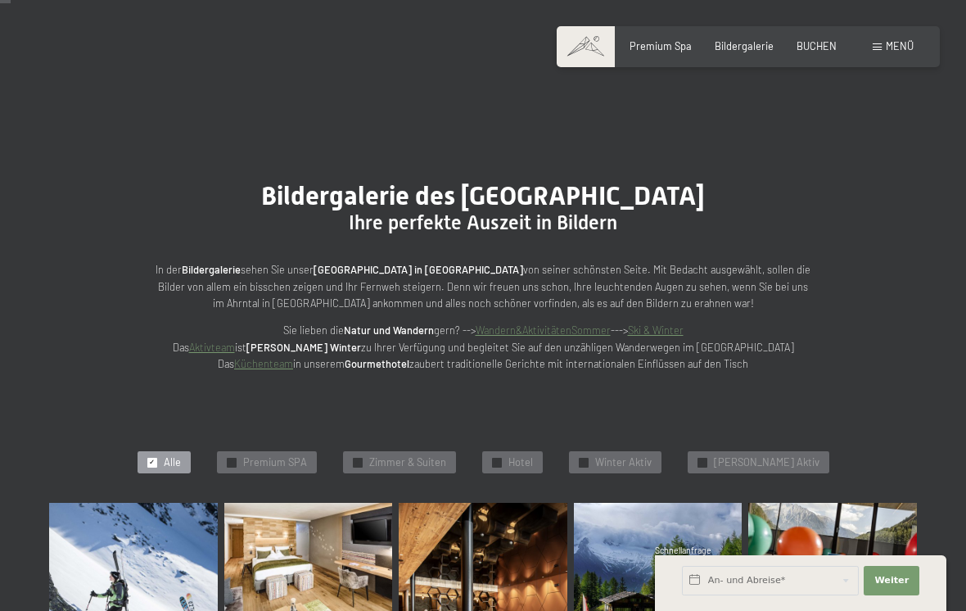 The image size is (966, 611). What do you see at coordinates (483, 346) in the screenshot?
I see `p: Sie lieben die gern? --> ---> Das ist zu Ihrer Verfügung und begleitet Sie auf den unzähligen Wan...` at bounding box center [483, 346].